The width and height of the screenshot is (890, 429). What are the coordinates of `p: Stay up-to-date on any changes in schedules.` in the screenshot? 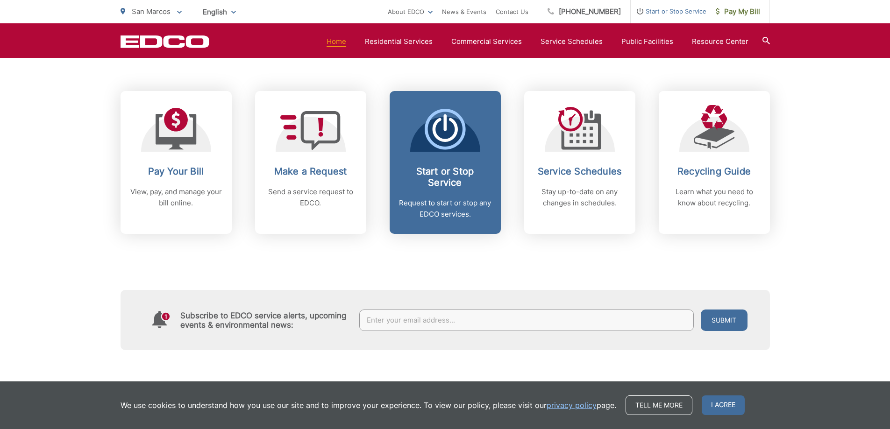 It's located at (580, 198).